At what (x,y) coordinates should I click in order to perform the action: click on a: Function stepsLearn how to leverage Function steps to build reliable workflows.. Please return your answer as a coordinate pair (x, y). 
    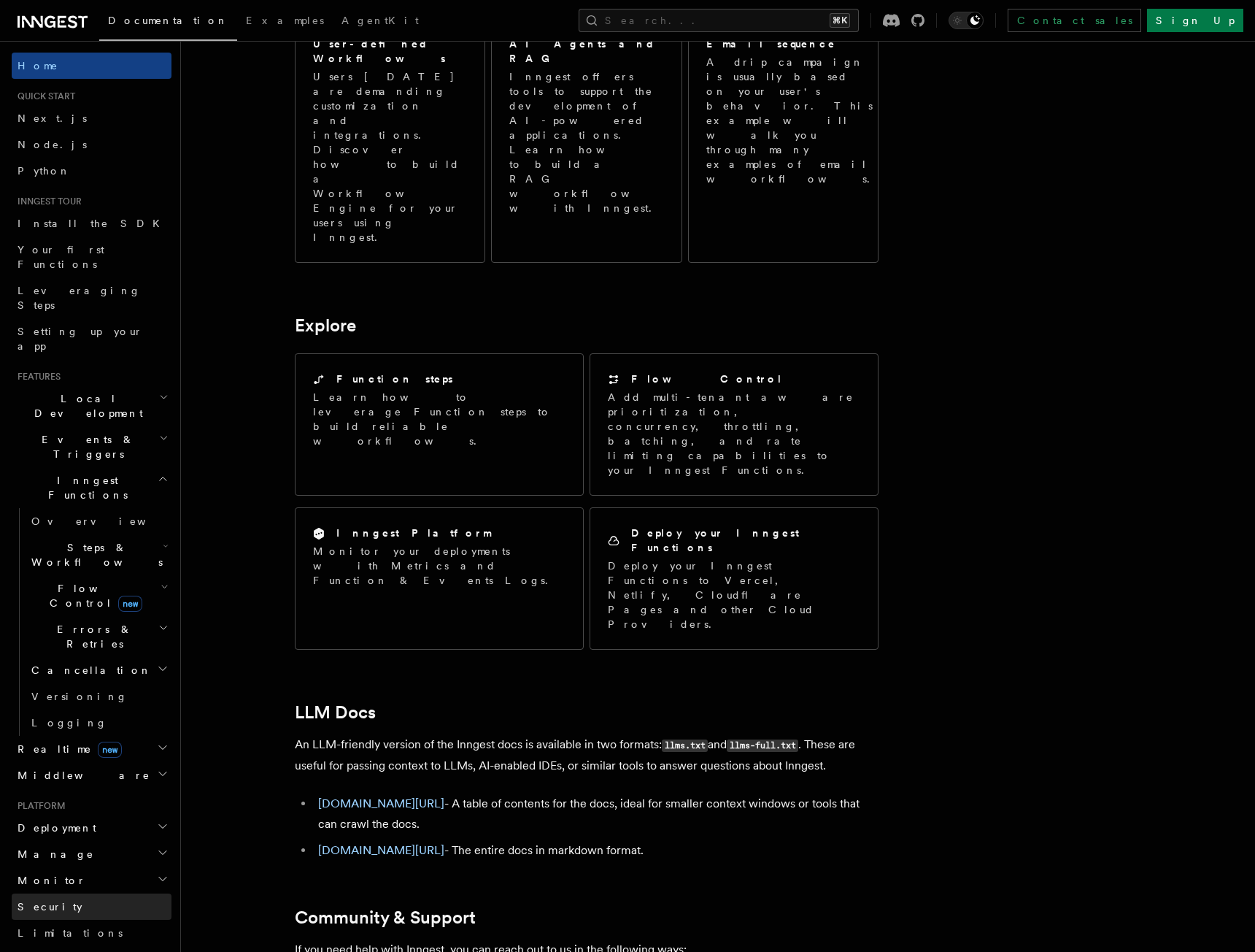
    Looking at the image, I should click on (439, 424).